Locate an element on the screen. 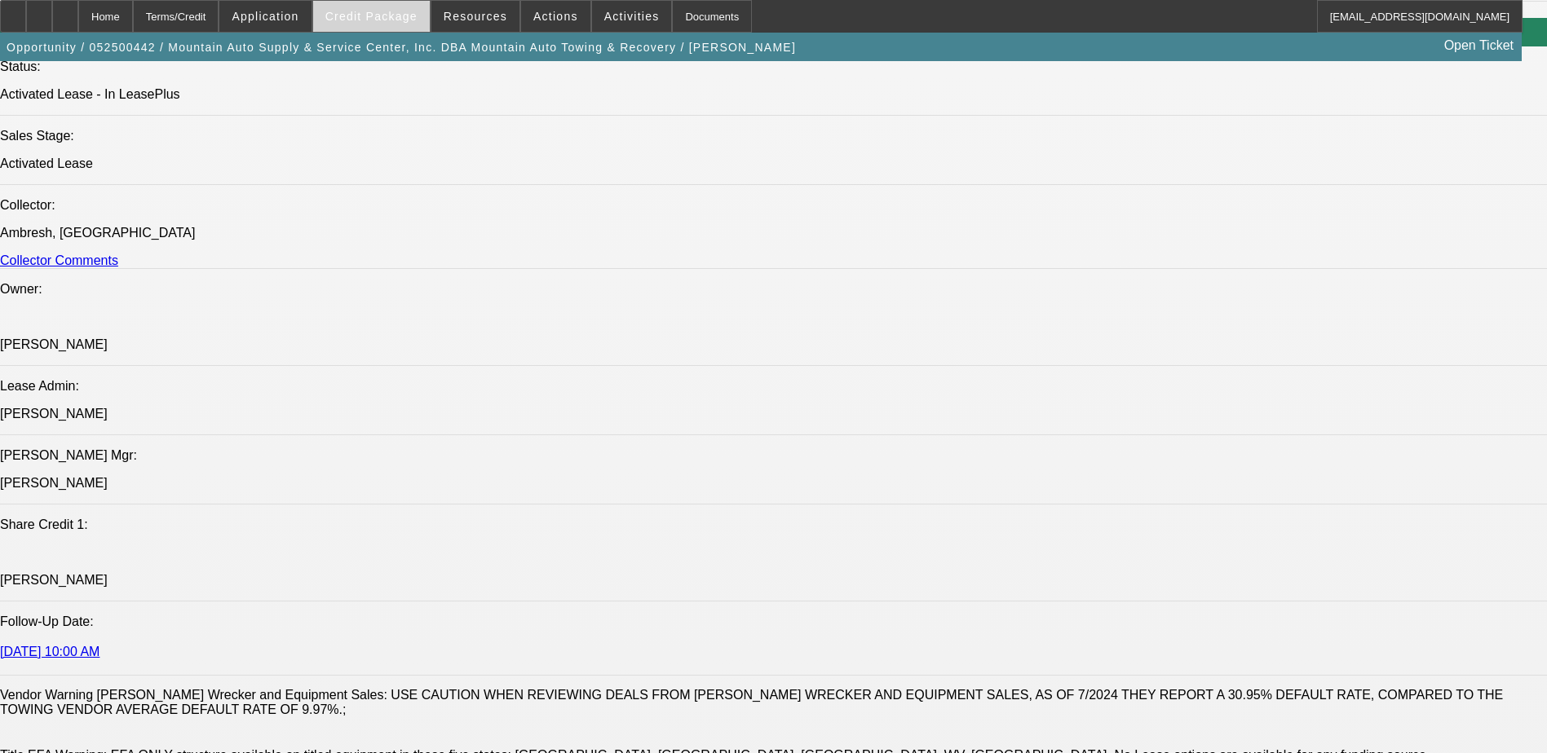  button: Actions is located at coordinates (555, 16).